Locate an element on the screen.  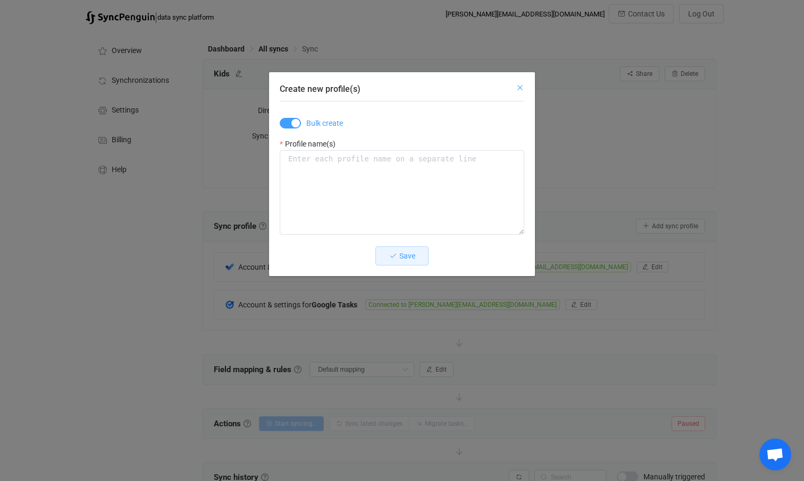
button: Save is located at coordinates (402, 256).